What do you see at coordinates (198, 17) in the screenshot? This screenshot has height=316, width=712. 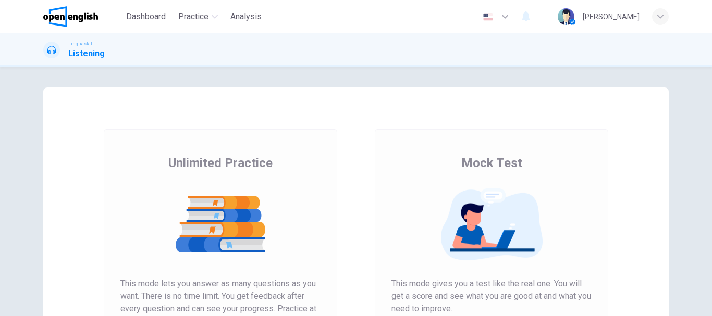 I see `button: Practice` at bounding box center [198, 17].